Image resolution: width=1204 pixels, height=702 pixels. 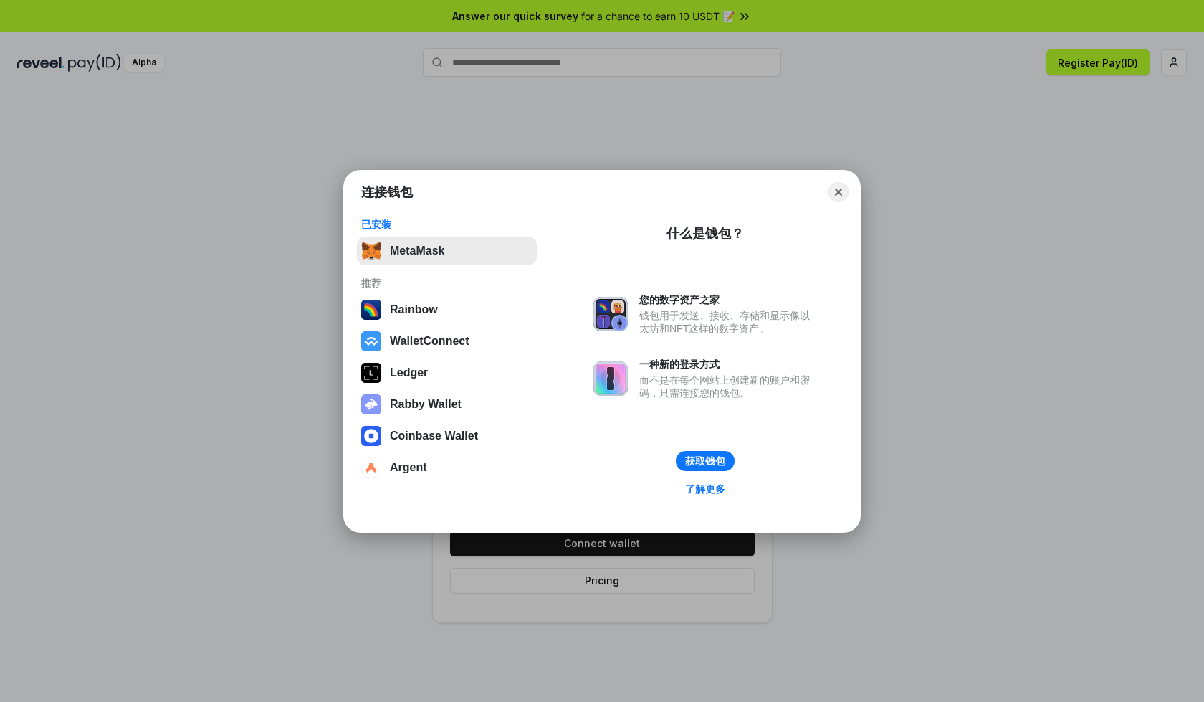 I want to click on img: svg+xml,%3Csvg%20width%3D%22120%22%20height%3D%22120%22%20viewBox%3D%220%200%20120%20120%22%20fil..., so click(x=371, y=310).